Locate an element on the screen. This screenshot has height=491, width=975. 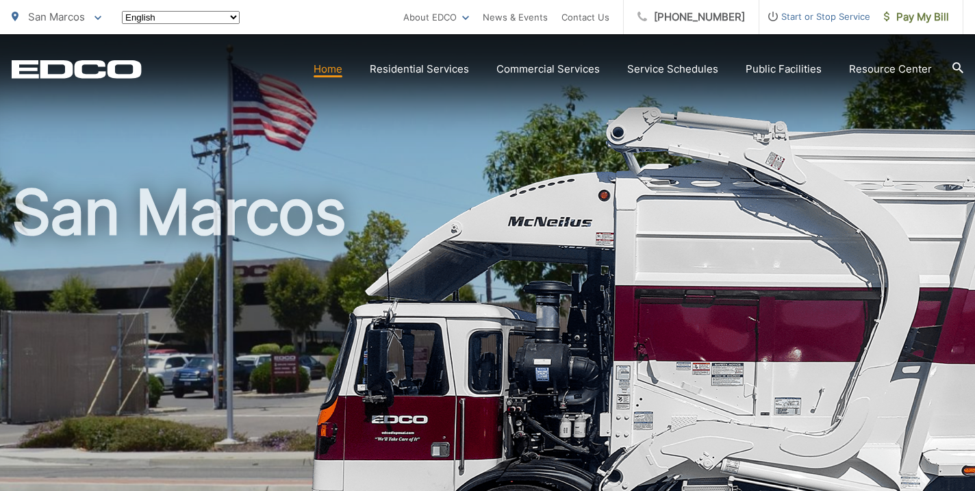
a: Service Schedules is located at coordinates (672, 69).